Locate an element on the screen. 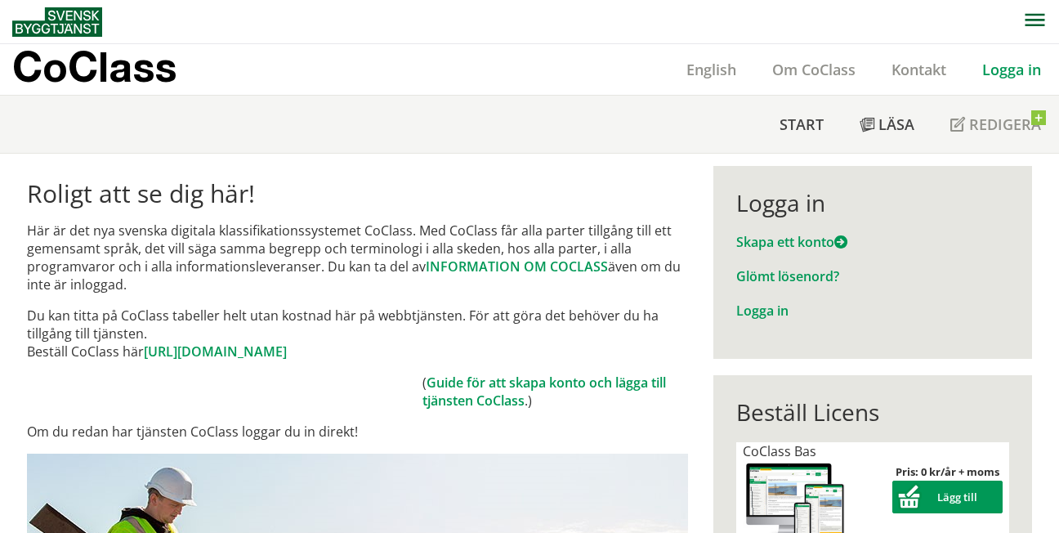  a: Guide för att skapa konto och lägga till tjänsten CoClass is located at coordinates (544, 391).